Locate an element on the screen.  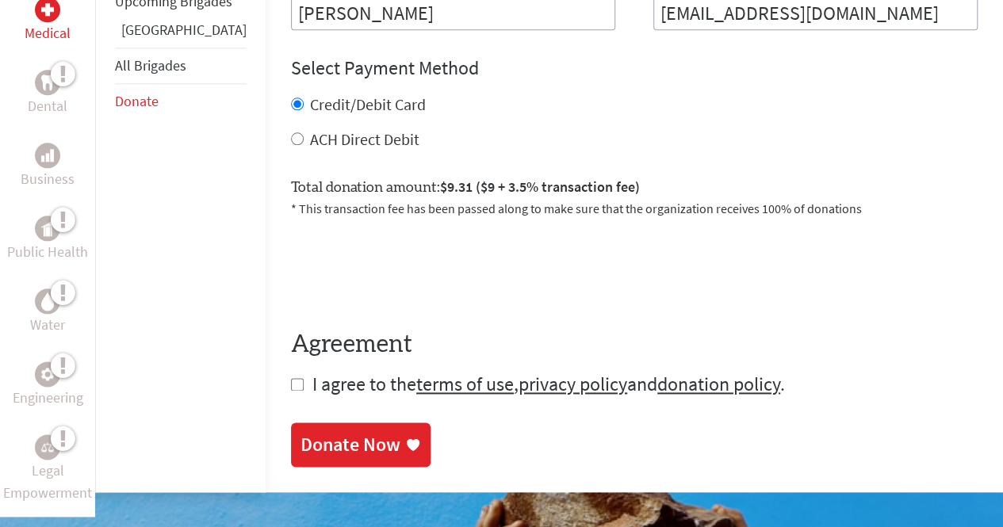
p: Medical is located at coordinates (48, 33).